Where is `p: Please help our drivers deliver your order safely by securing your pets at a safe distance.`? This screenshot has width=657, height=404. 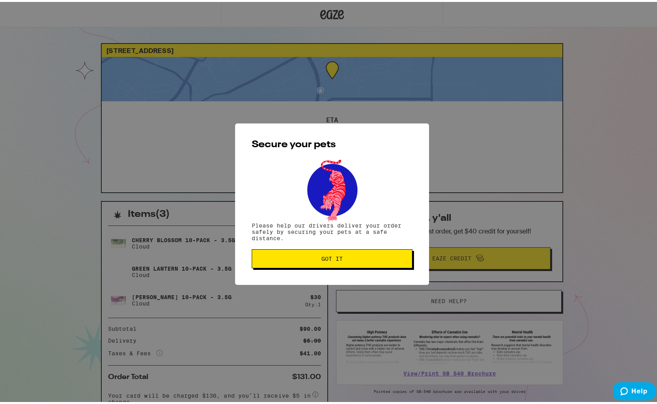 p: Please help our drivers deliver your order safely by securing your pets at a safe distance. is located at coordinates (332, 230).